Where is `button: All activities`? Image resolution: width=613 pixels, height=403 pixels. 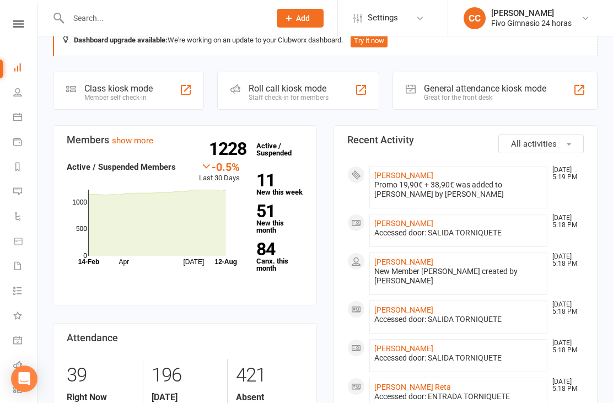 button: All activities is located at coordinates (541, 144).